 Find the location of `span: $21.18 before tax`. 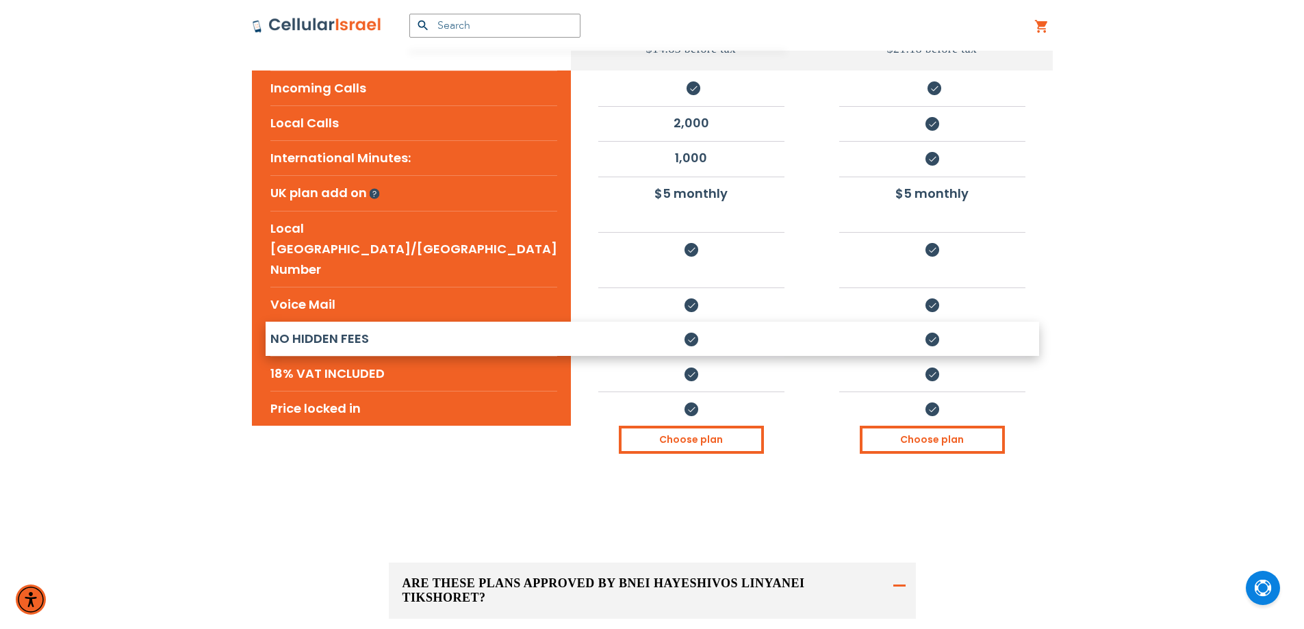

span: $21.18 before tax is located at coordinates (932, 49).